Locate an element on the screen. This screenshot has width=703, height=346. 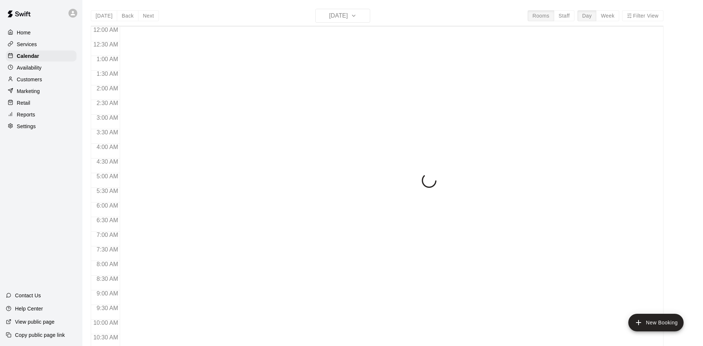
span: 5:00 AM is located at coordinates (107, 176).